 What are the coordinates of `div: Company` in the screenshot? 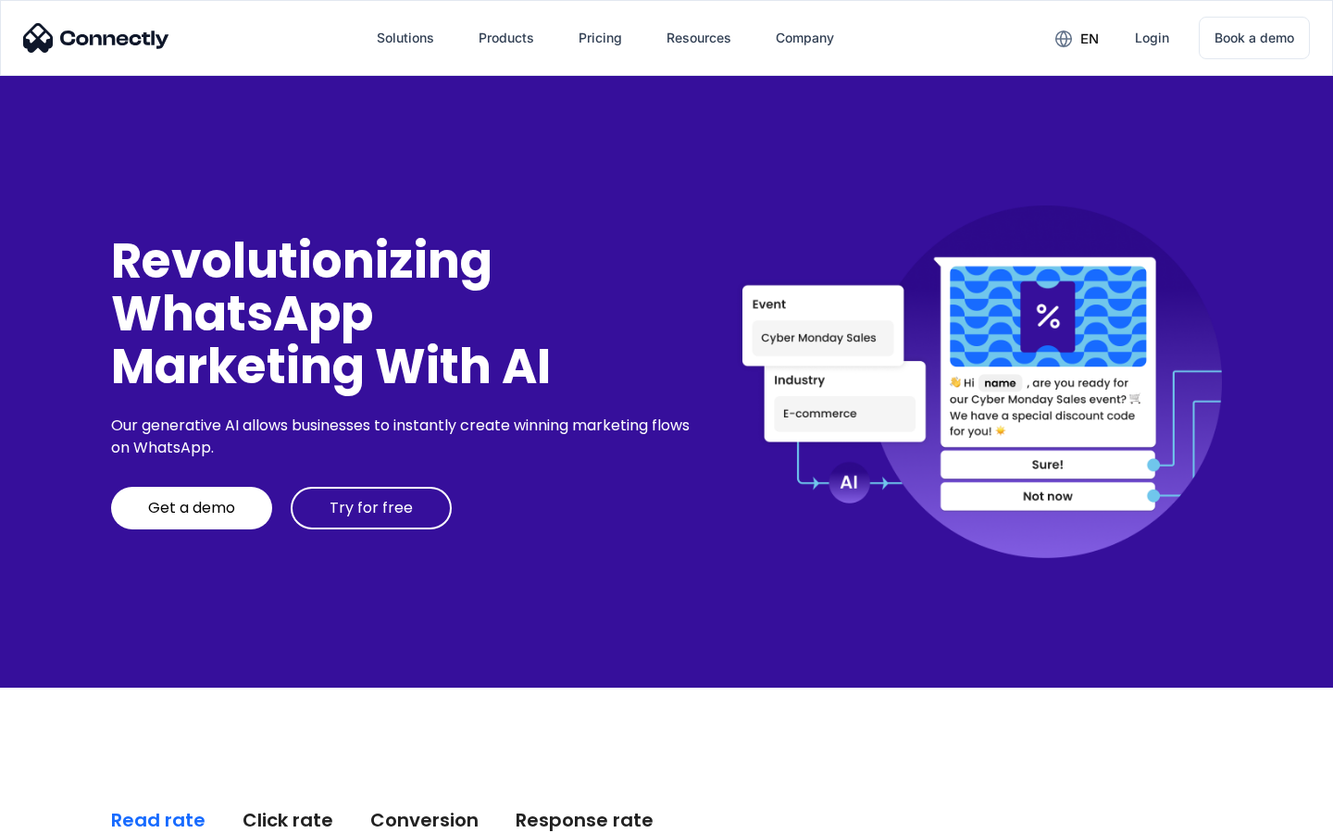 It's located at (805, 38).